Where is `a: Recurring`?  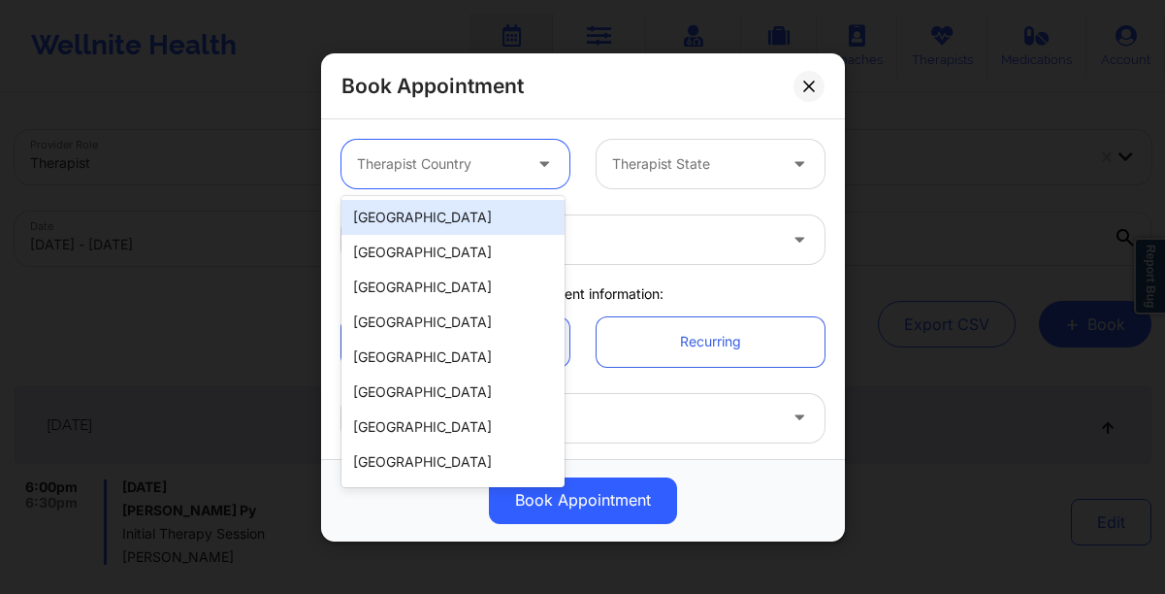 a: Recurring is located at coordinates (710, 340).